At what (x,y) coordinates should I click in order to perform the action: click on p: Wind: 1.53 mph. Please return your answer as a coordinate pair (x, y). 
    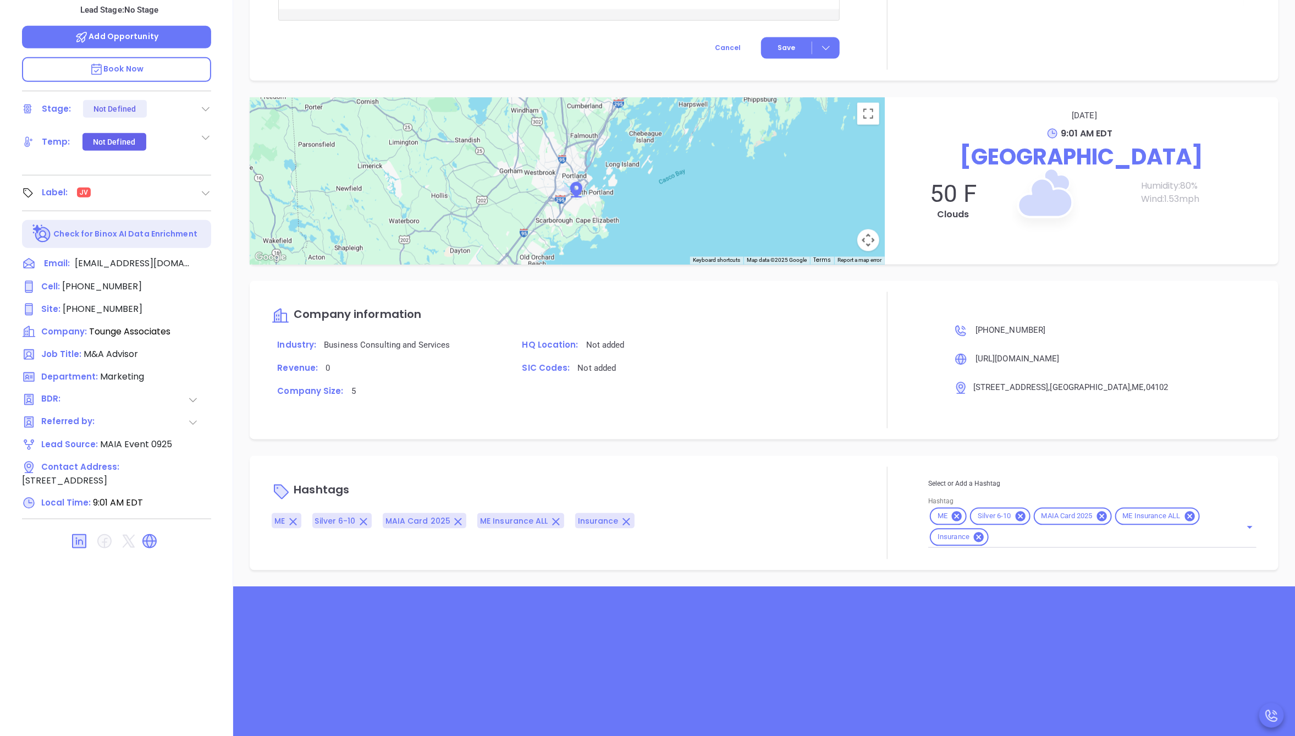
    Looking at the image, I should click on (1204, 199).